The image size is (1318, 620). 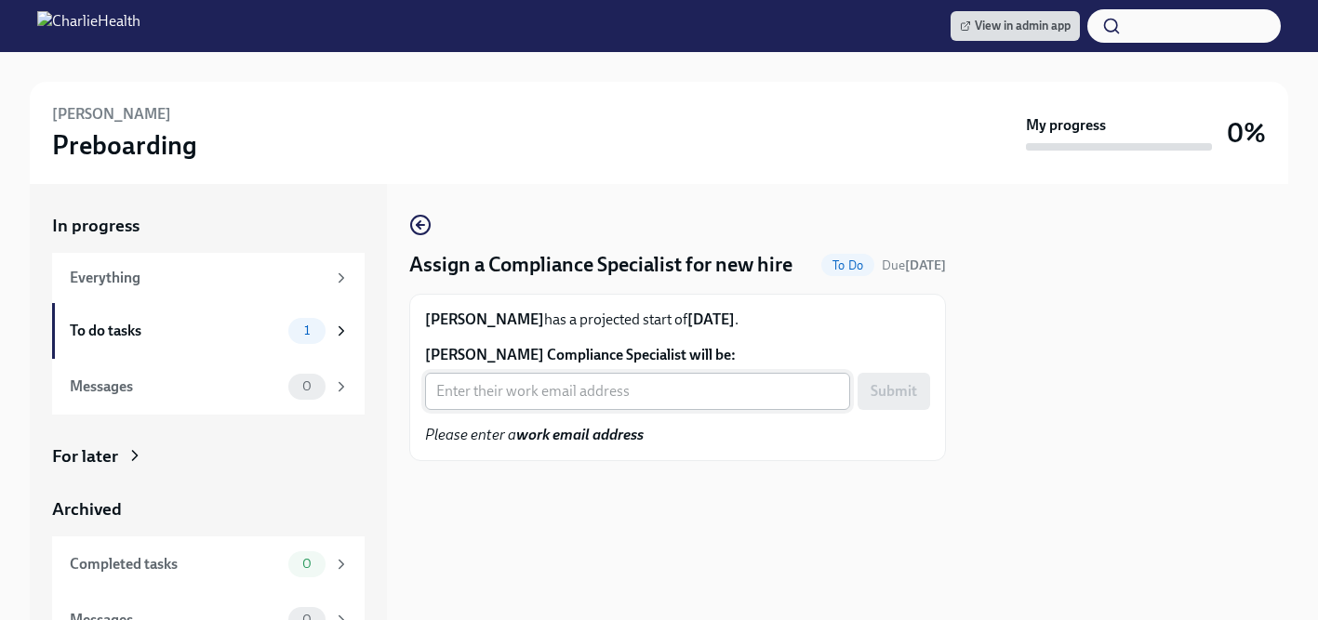 What do you see at coordinates (175, 565) in the screenshot?
I see `div: Completed tasks` at bounding box center [175, 565].